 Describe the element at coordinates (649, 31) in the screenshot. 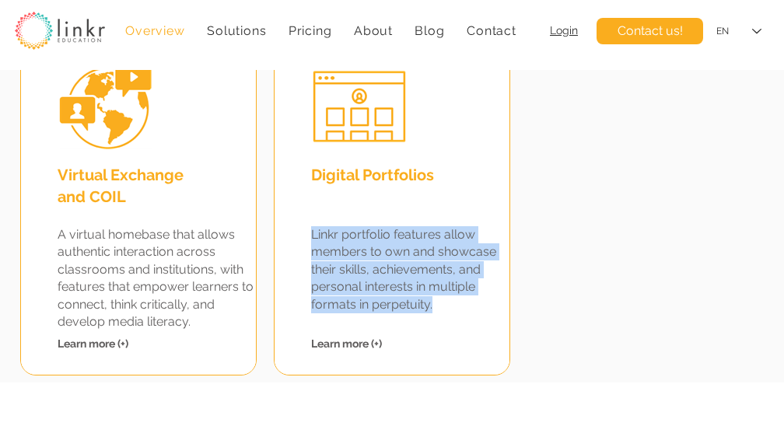

I see `a: Contact us!` at that location.